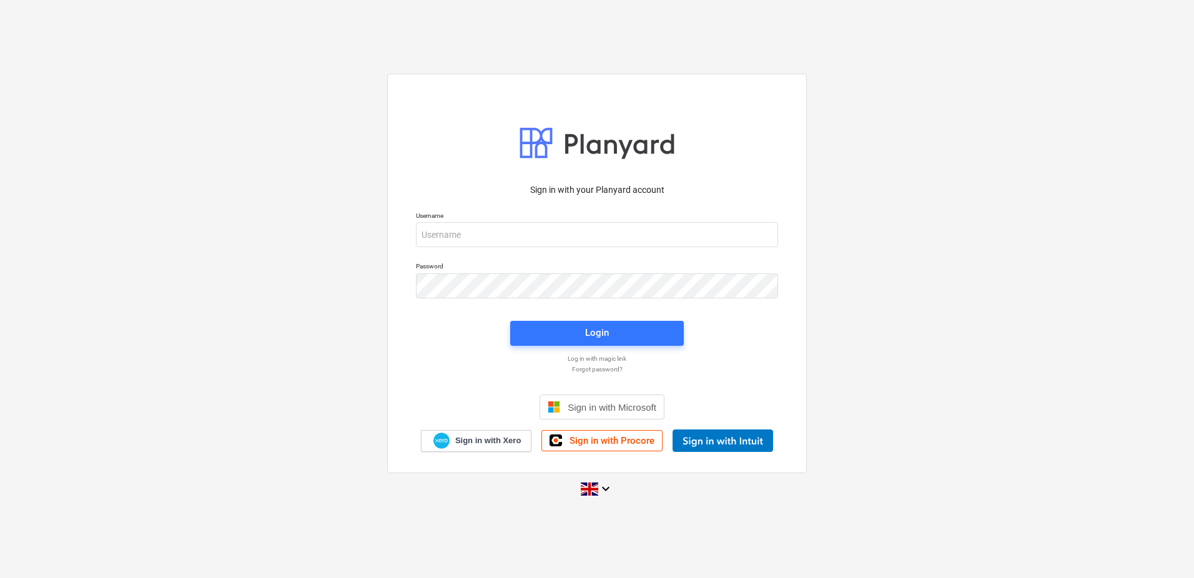 Image resolution: width=1194 pixels, height=578 pixels. What do you see at coordinates (612, 407) in the screenshot?
I see `span: Sign in with Microsoft` at bounding box center [612, 407].